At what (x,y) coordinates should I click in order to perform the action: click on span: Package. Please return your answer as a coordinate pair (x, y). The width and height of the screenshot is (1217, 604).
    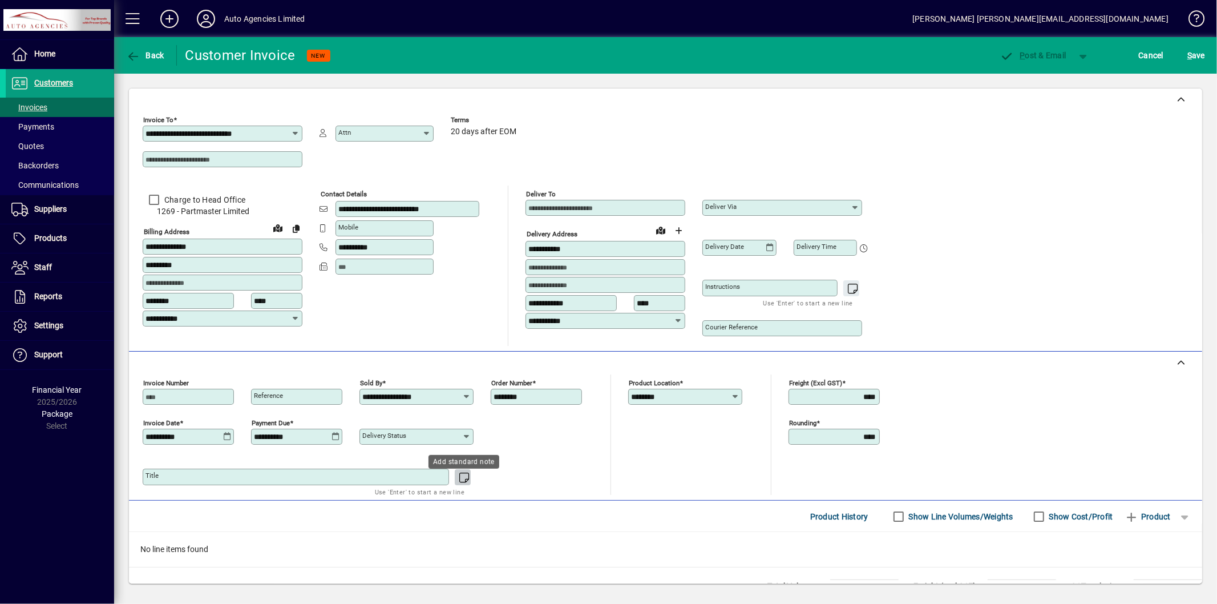
    Looking at the image, I should click on (57, 414).